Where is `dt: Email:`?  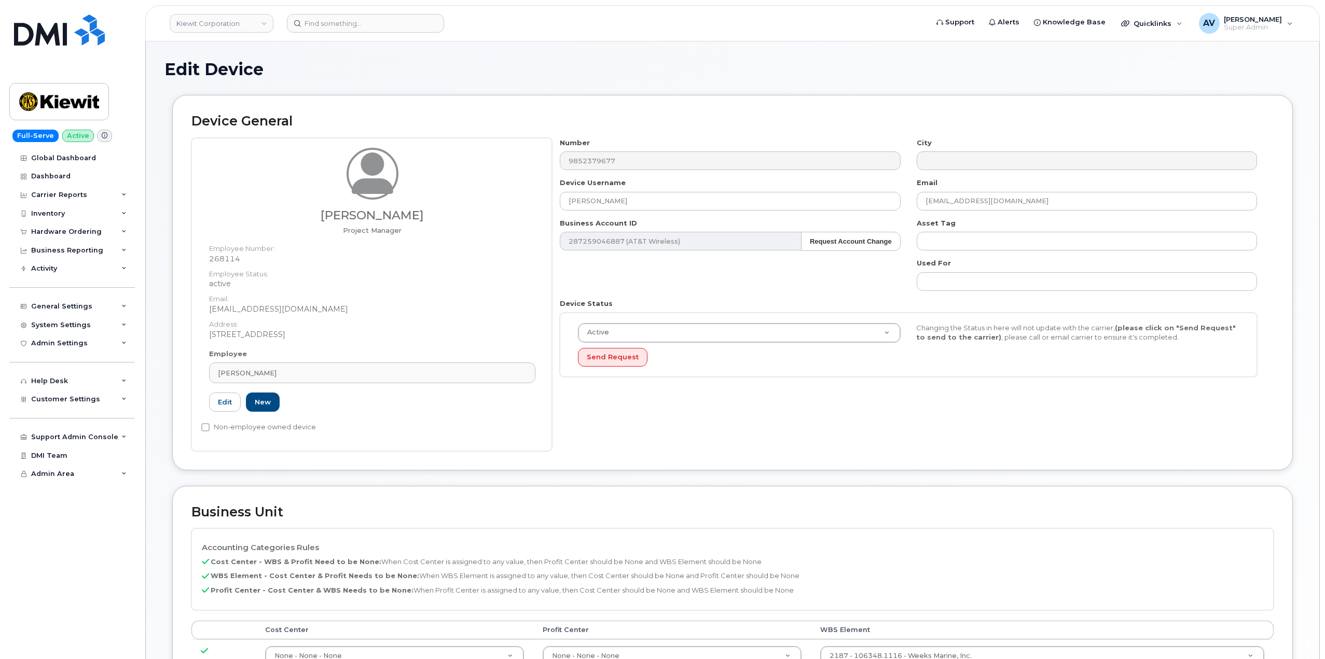 dt: Email: is located at coordinates (372, 296).